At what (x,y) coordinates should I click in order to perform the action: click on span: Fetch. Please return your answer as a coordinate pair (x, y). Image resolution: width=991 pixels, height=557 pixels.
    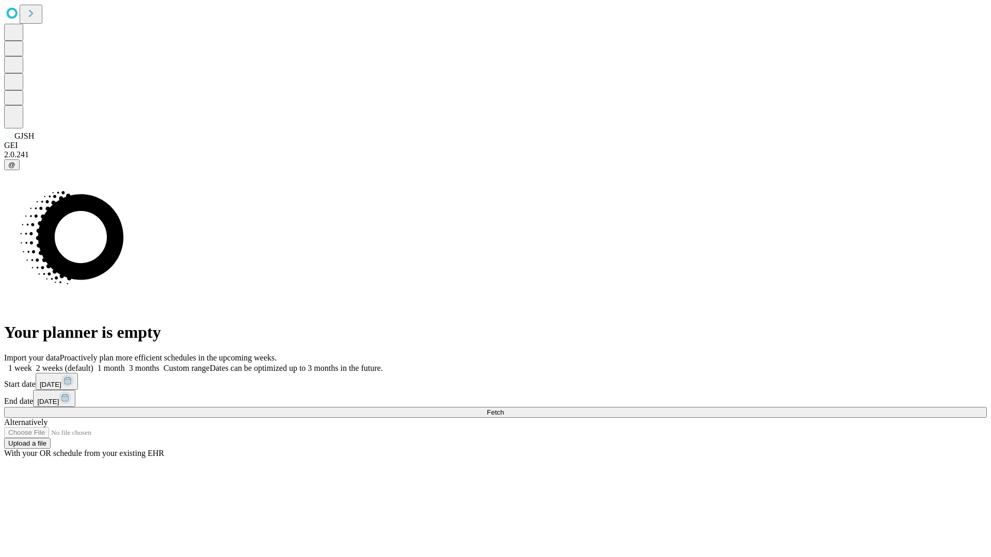
    Looking at the image, I should click on (495, 412).